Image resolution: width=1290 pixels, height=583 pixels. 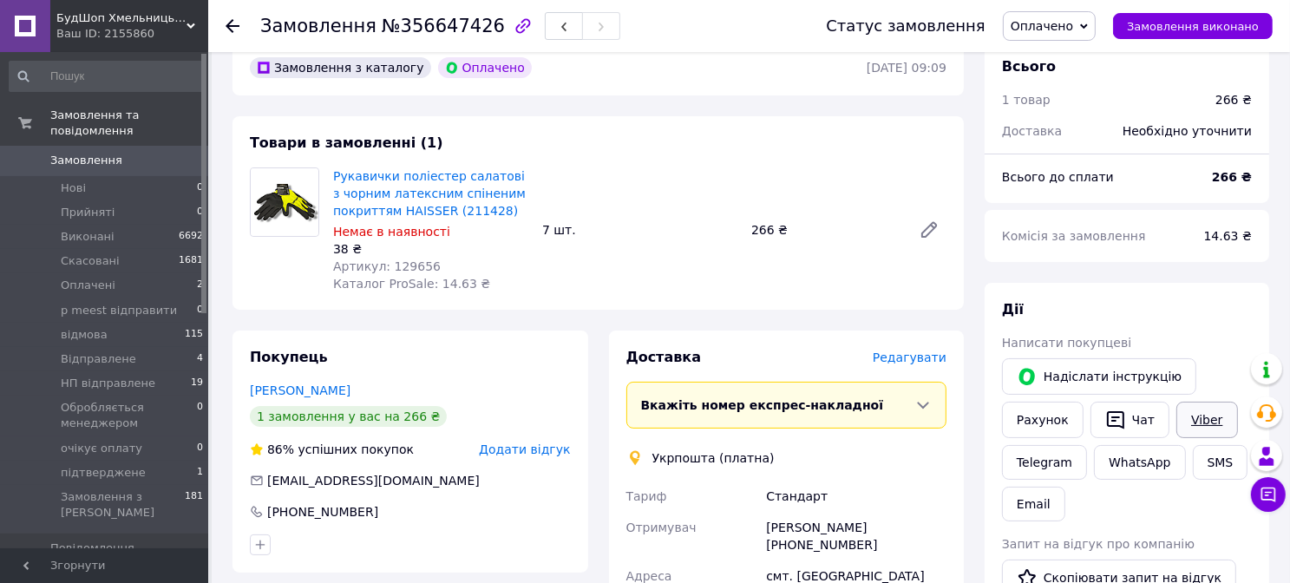 I want to click on div: 7 шт., so click(x=639, y=230).